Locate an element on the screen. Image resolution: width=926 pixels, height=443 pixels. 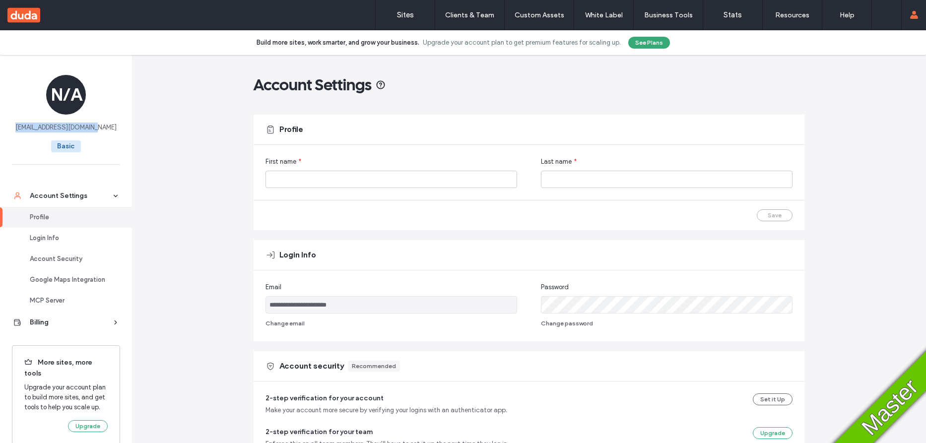
div: Account Settings is located at coordinates (70, 196).